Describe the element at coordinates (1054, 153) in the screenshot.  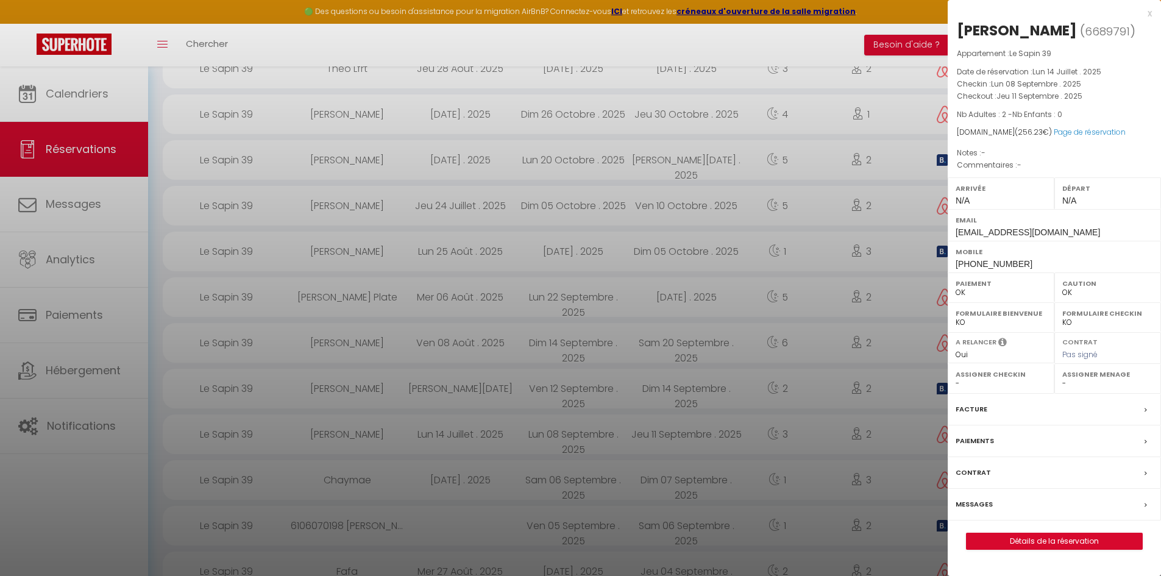
I see `p: Notes :` at that location.